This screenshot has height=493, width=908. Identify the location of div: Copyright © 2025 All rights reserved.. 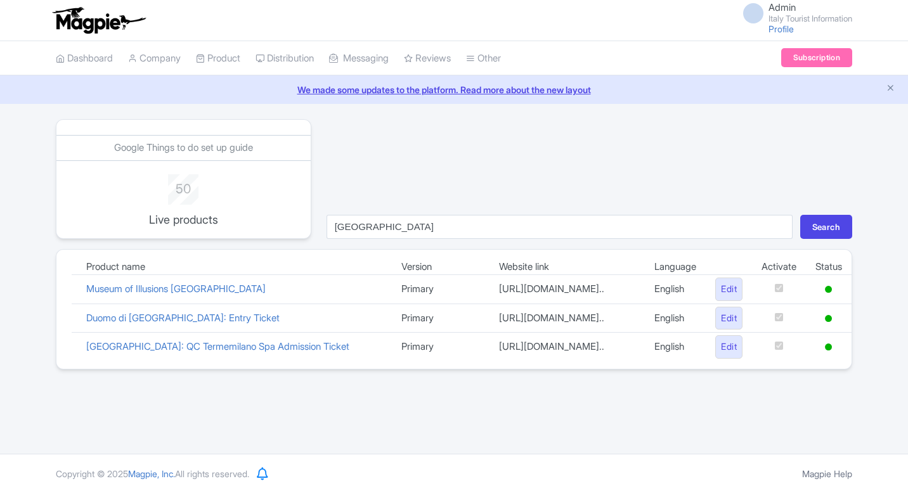
(152, 474).